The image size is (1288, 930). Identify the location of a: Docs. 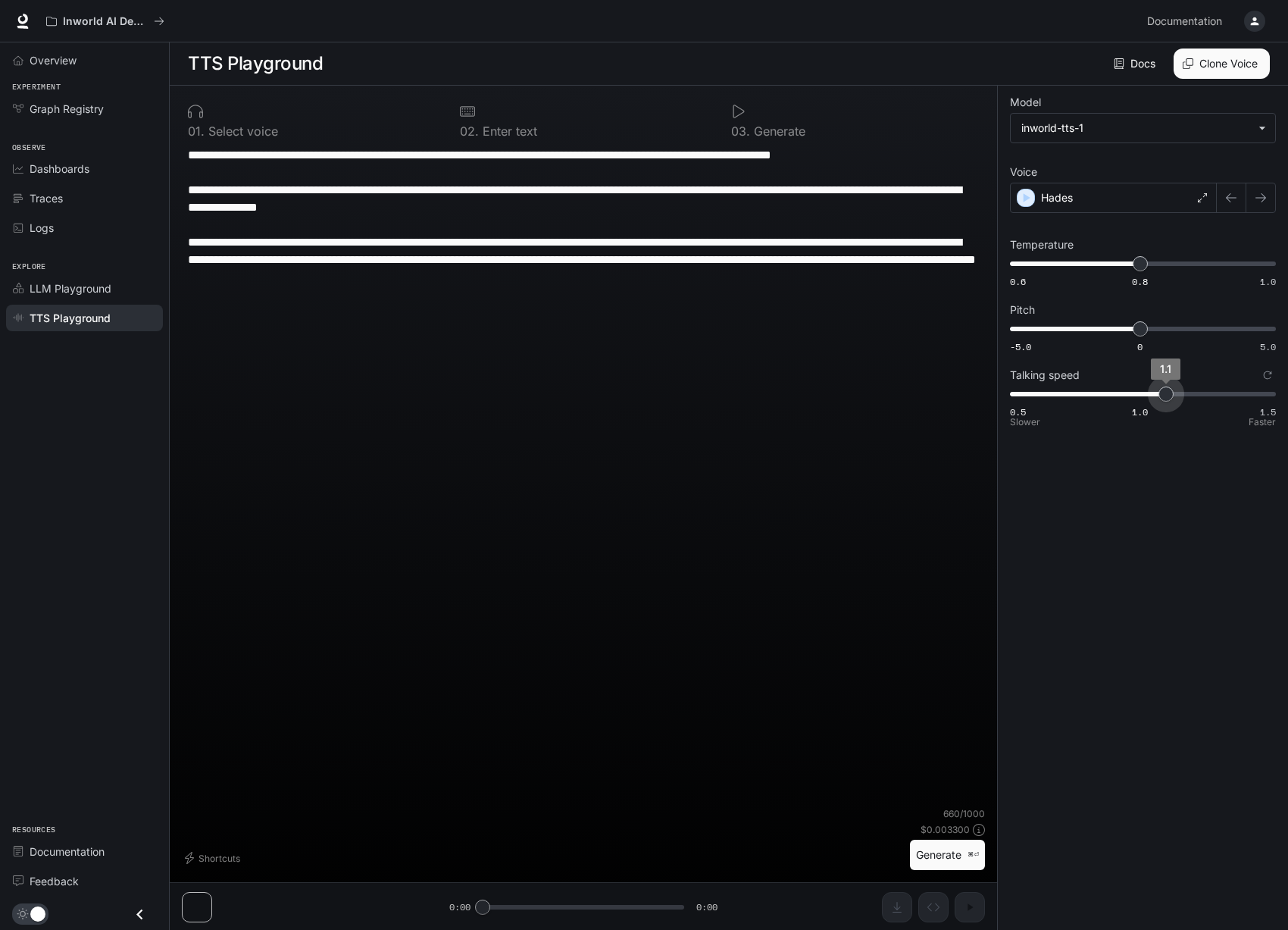
(1136, 63).